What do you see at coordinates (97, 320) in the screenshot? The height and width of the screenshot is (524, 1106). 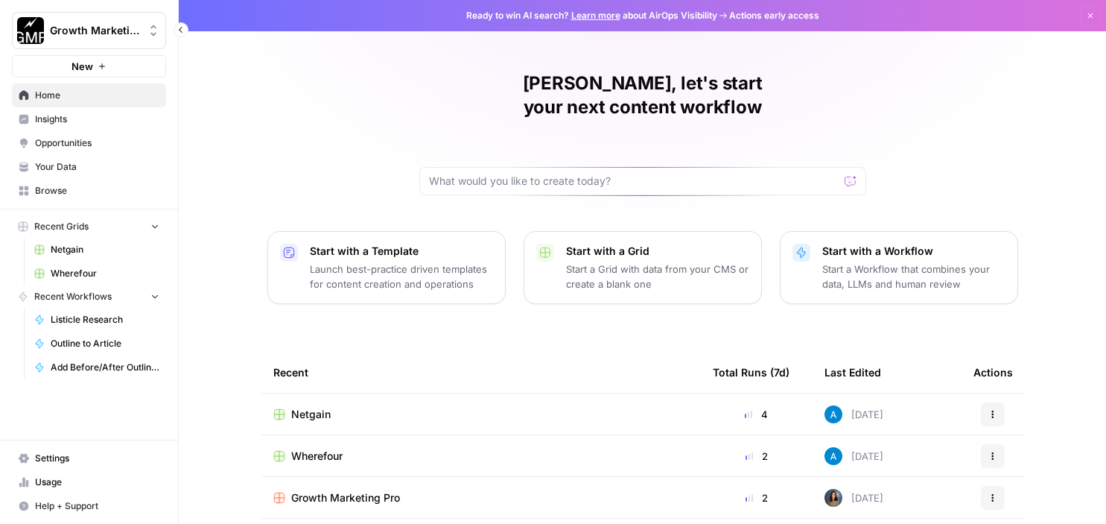 I see `a: Listicle Research` at bounding box center [97, 320].